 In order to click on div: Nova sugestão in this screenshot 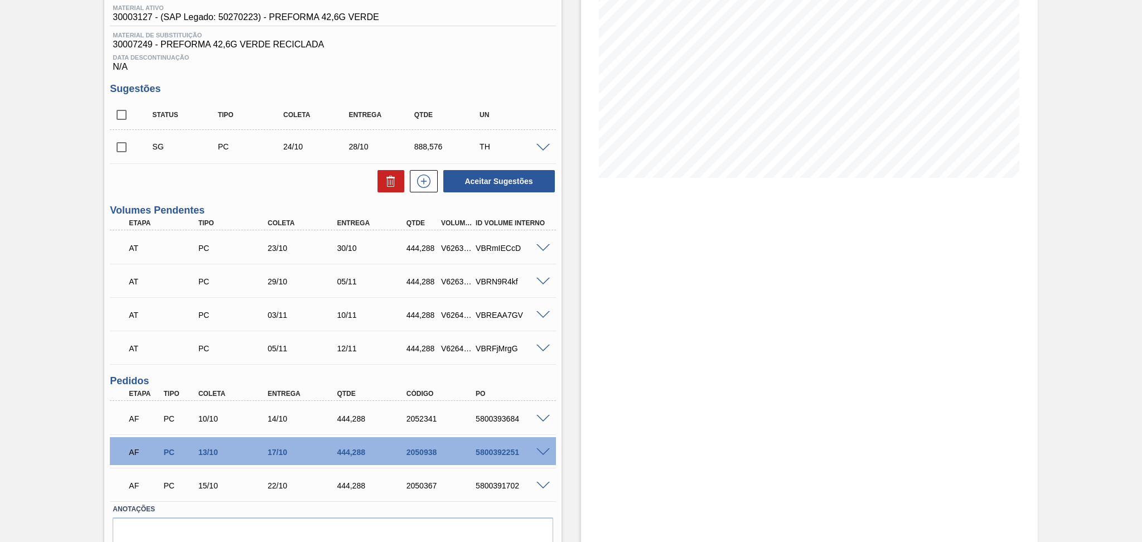, I will do `click(421, 181)`.